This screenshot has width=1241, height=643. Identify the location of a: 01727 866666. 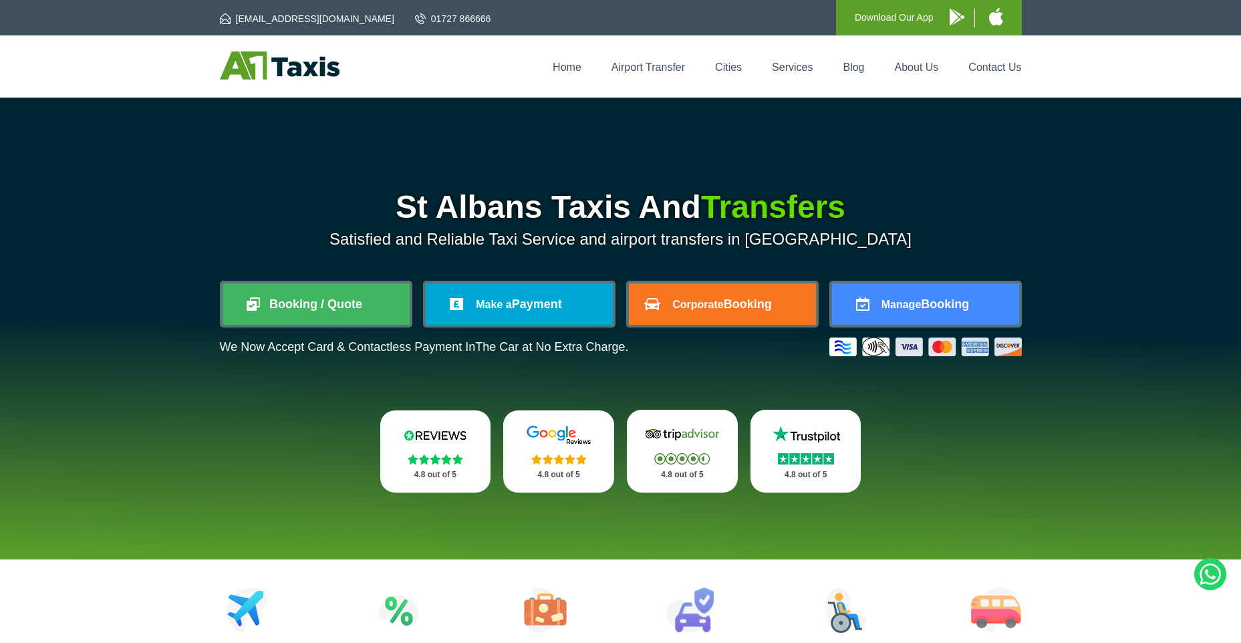
(453, 19).